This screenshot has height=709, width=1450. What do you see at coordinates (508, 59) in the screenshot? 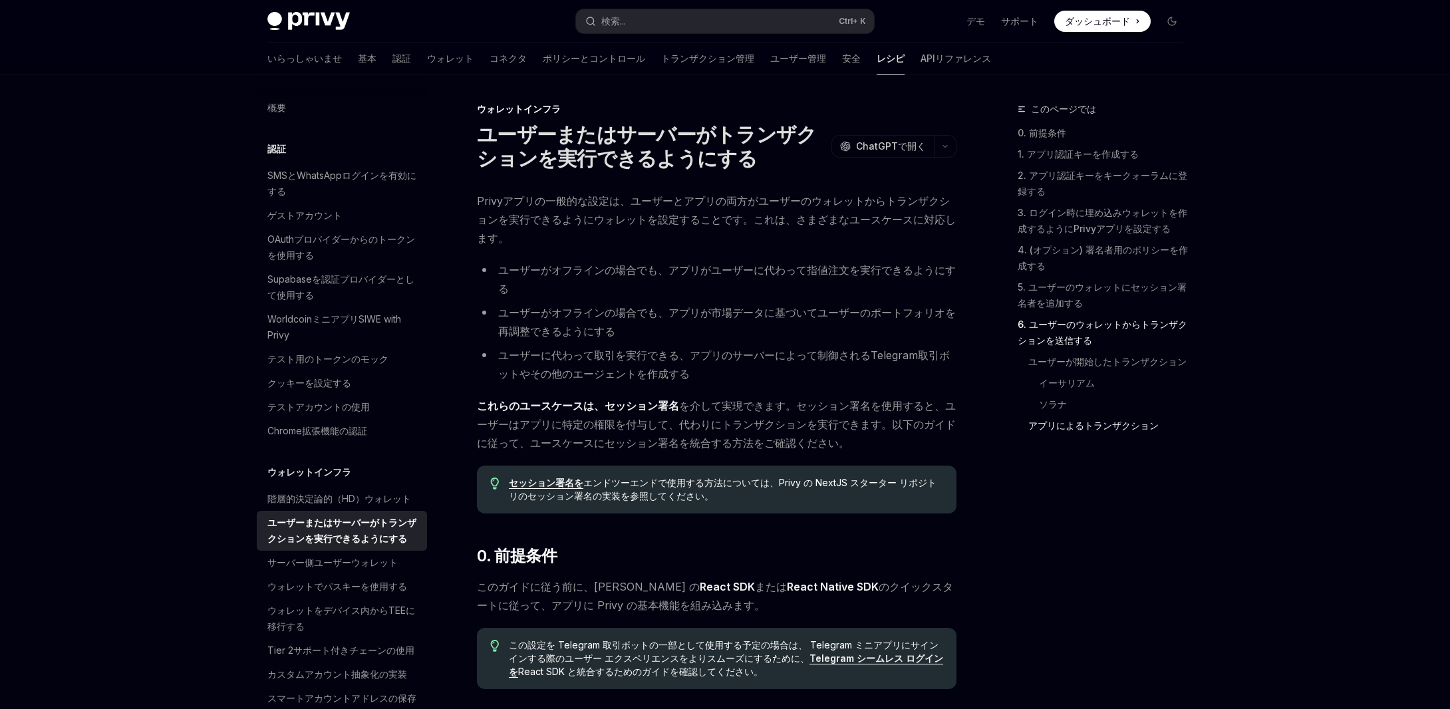
I see `a: コネクタ` at bounding box center [508, 59].